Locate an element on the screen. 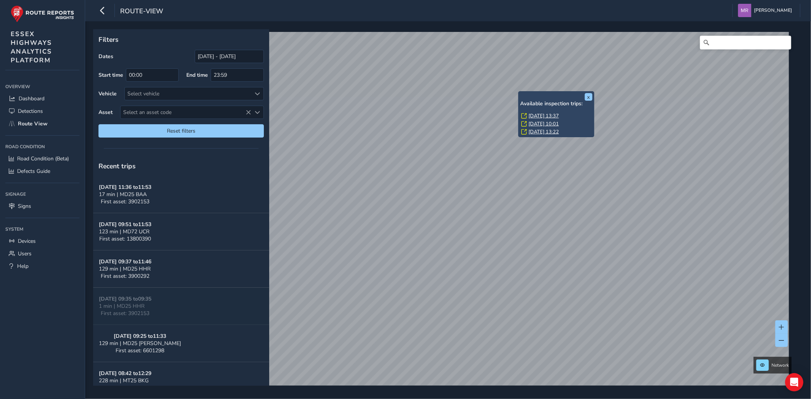  div: Road Condition is located at coordinates (42, 147).